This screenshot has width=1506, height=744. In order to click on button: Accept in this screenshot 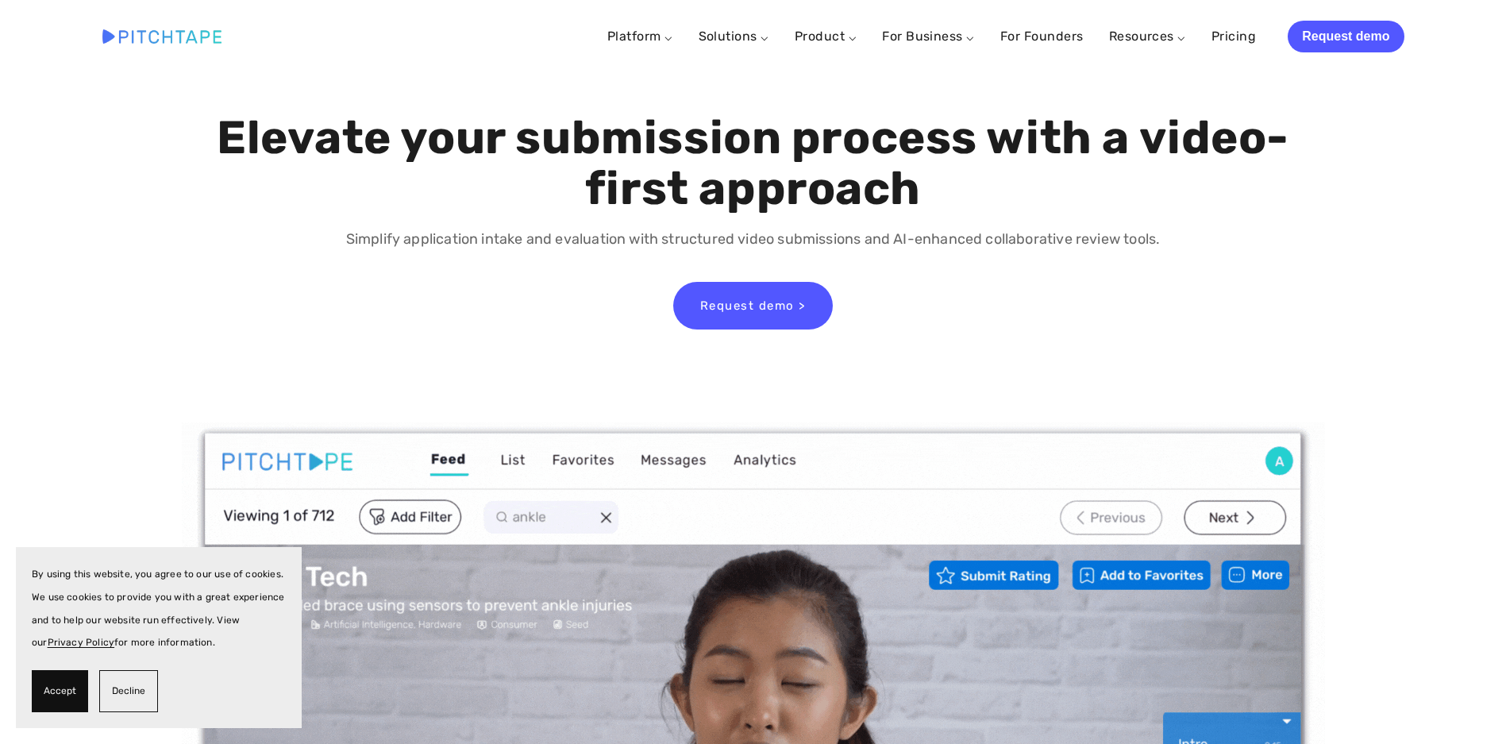, I will do `click(60, 691)`.